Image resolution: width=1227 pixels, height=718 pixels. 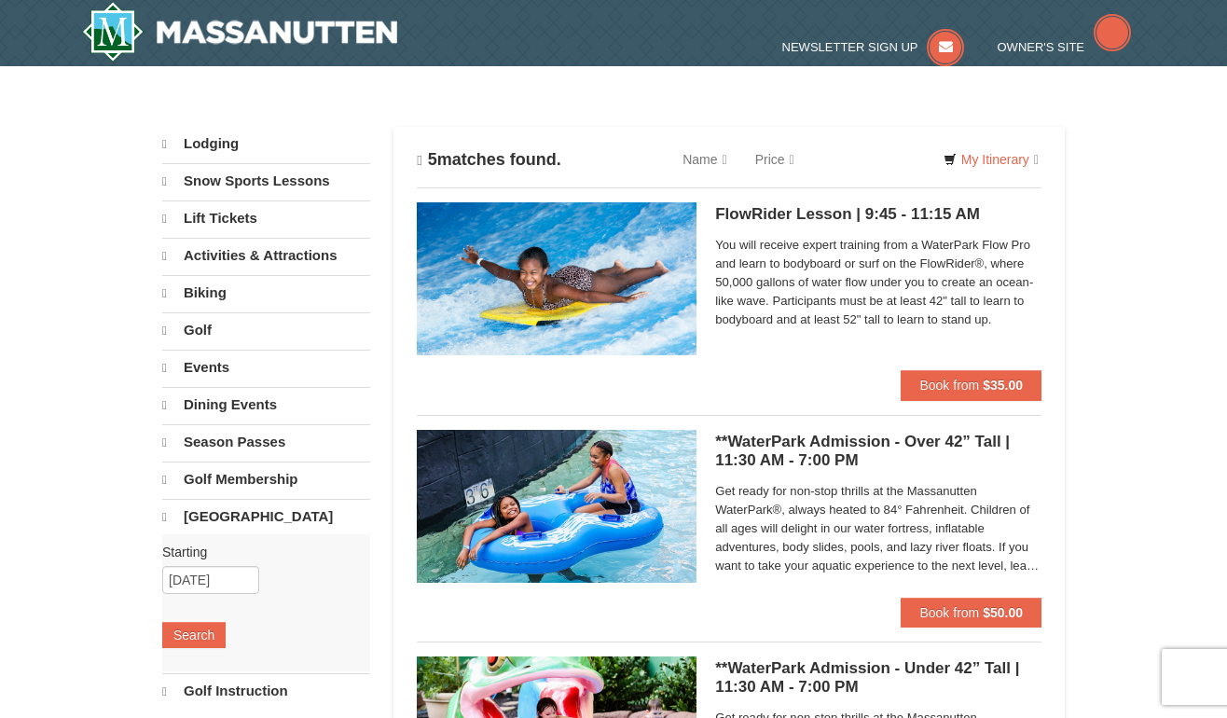 What do you see at coordinates (970, 612) in the screenshot?
I see `button: Book from $50.00` at bounding box center [970, 612].